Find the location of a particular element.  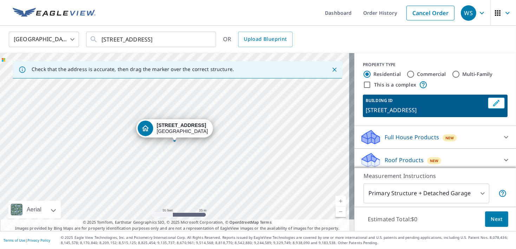

label: This is a complex is located at coordinates (395, 85).